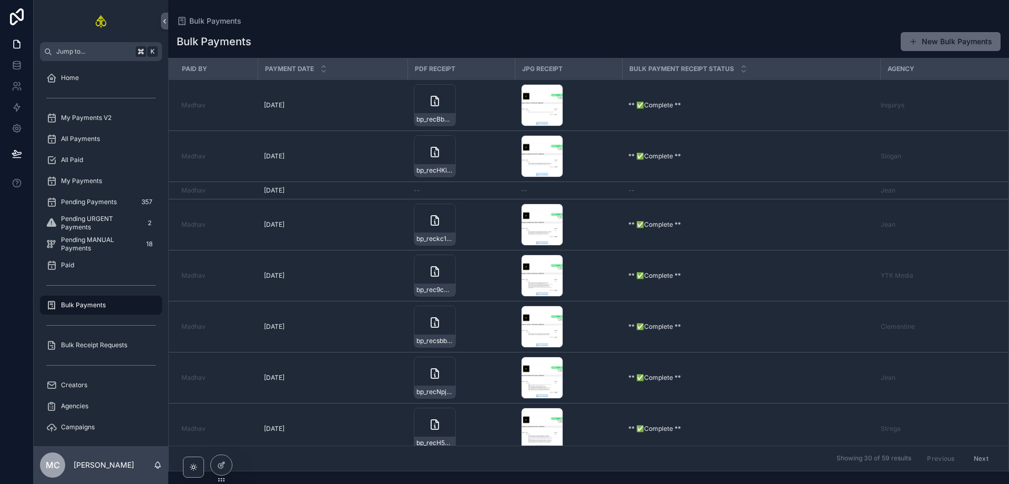 The height and width of the screenshot is (484, 1009). What do you see at coordinates (682, 69) in the screenshot?
I see `span: Bulk Payment Receipt Status` at bounding box center [682, 69].